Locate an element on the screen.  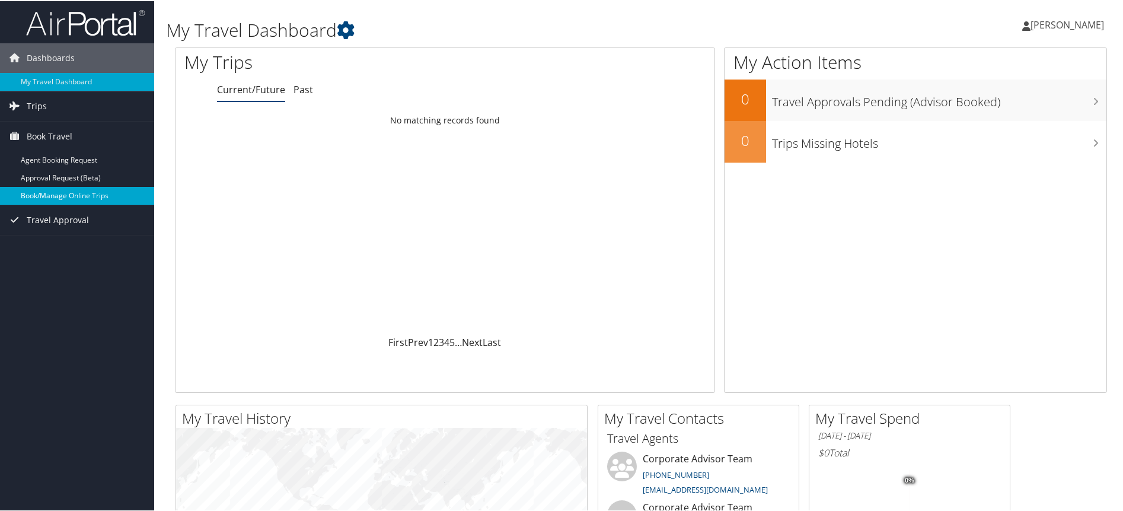
h1: My Travel Dashboard is located at coordinates (483, 29).